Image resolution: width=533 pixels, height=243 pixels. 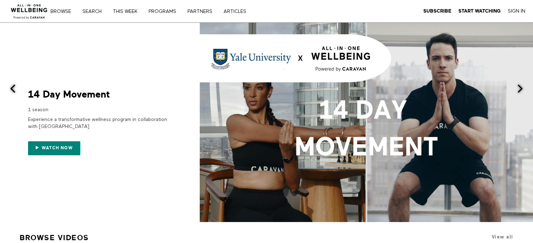 What do you see at coordinates (479, 11) in the screenshot?
I see `a: Start Watching` at bounding box center [479, 11].